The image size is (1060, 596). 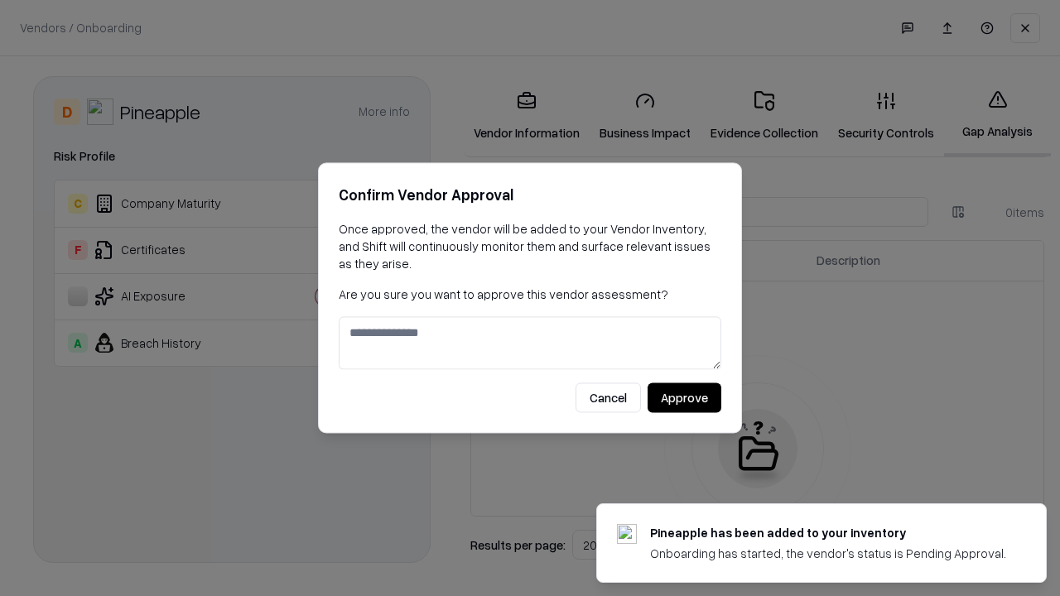 What do you see at coordinates (828, 533) in the screenshot?
I see `div: Pineapple has been added to your inventory` at bounding box center [828, 533].